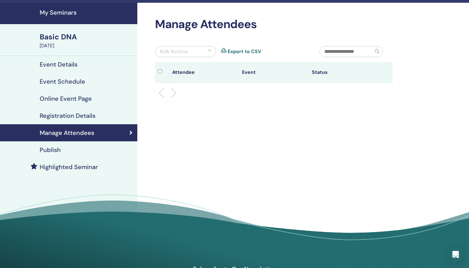  What do you see at coordinates (69, 167) in the screenshot?
I see `h4: Highlighted Seminar` at bounding box center [69, 167].